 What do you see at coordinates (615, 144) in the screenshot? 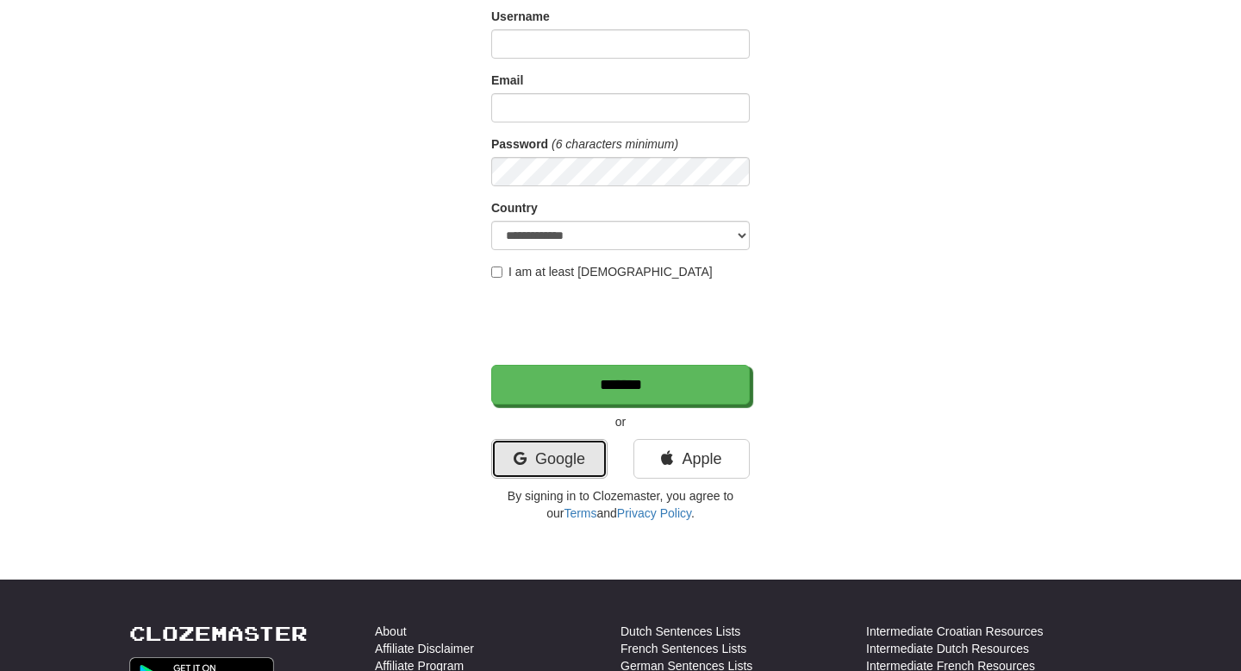
I see `em: (6 characters minimum)` at bounding box center [615, 144].